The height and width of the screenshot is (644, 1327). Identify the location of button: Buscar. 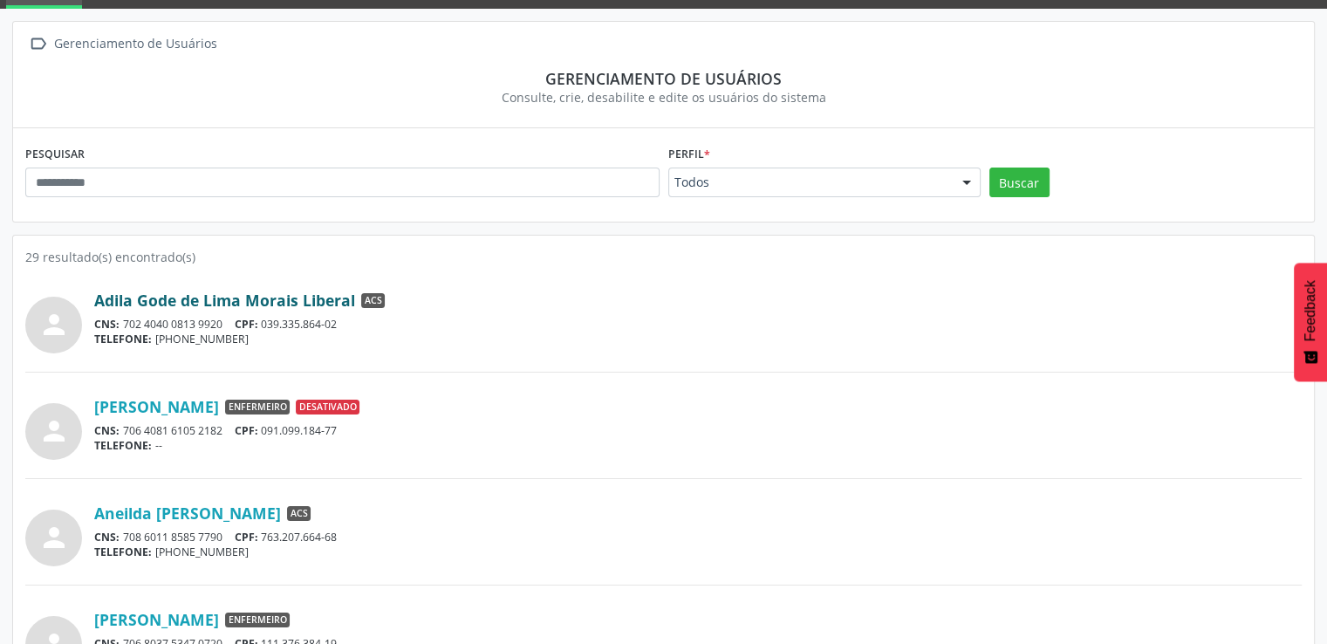
(1019, 182).